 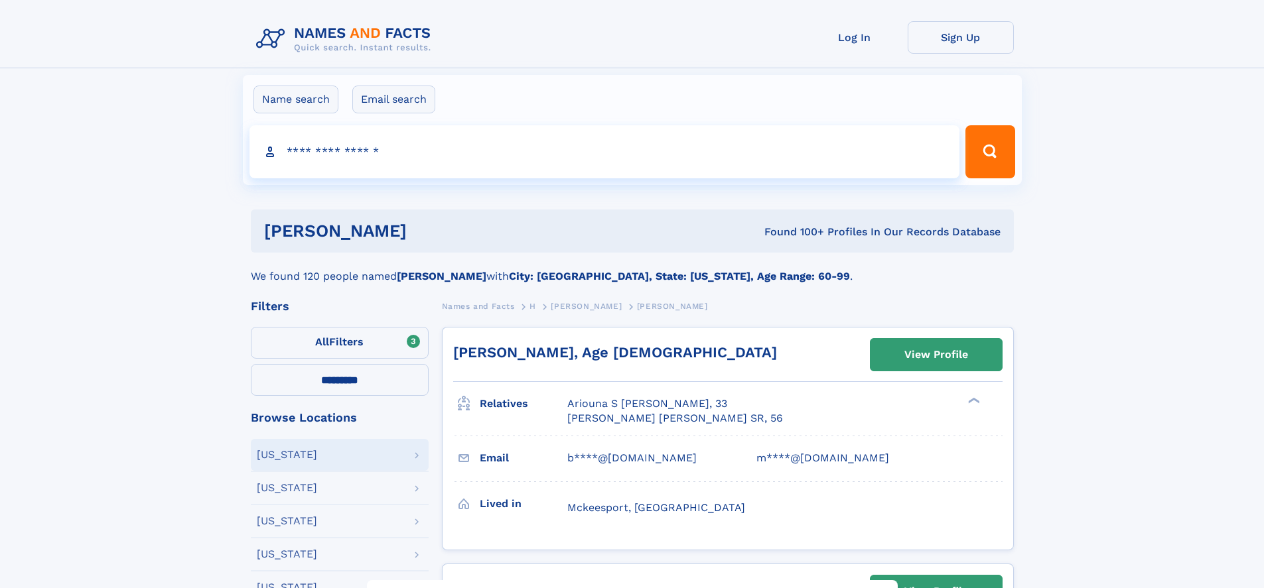 I want to click on button: Search Button, so click(x=990, y=152).